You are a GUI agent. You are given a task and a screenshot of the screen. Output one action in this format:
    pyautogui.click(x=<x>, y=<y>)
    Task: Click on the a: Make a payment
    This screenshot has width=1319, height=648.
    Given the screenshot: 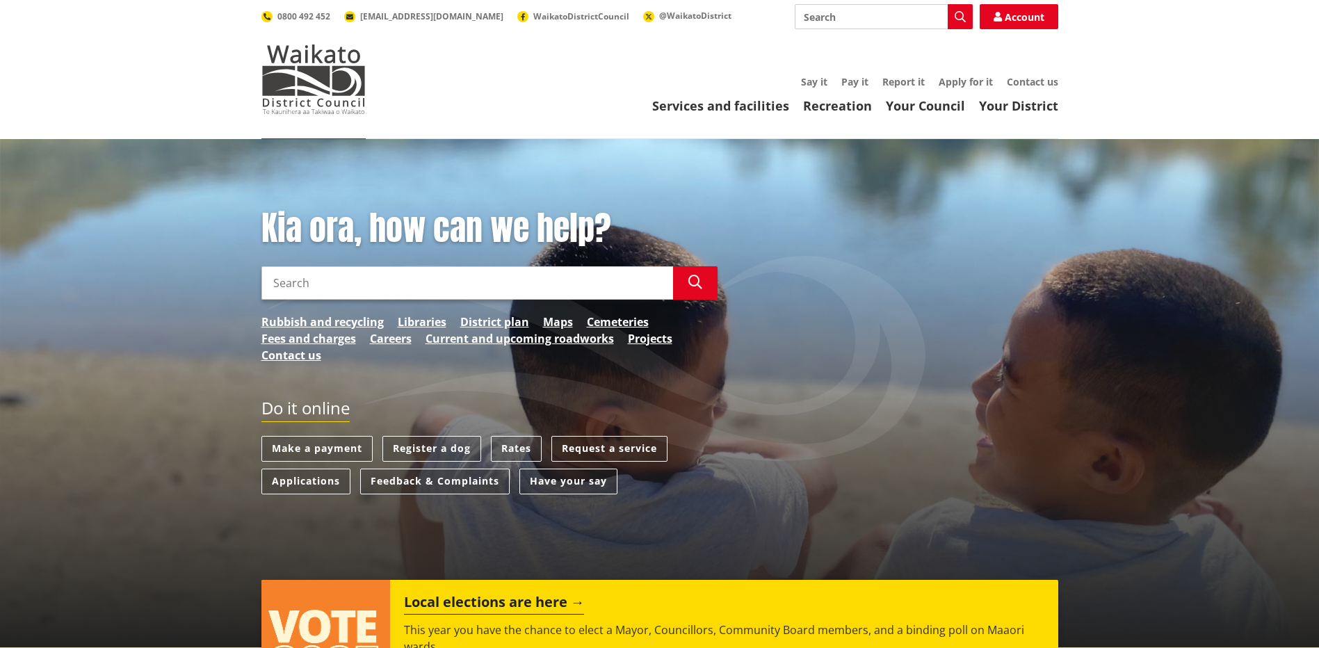 What is the action you would take?
    pyautogui.click(x=317, y=448)
    